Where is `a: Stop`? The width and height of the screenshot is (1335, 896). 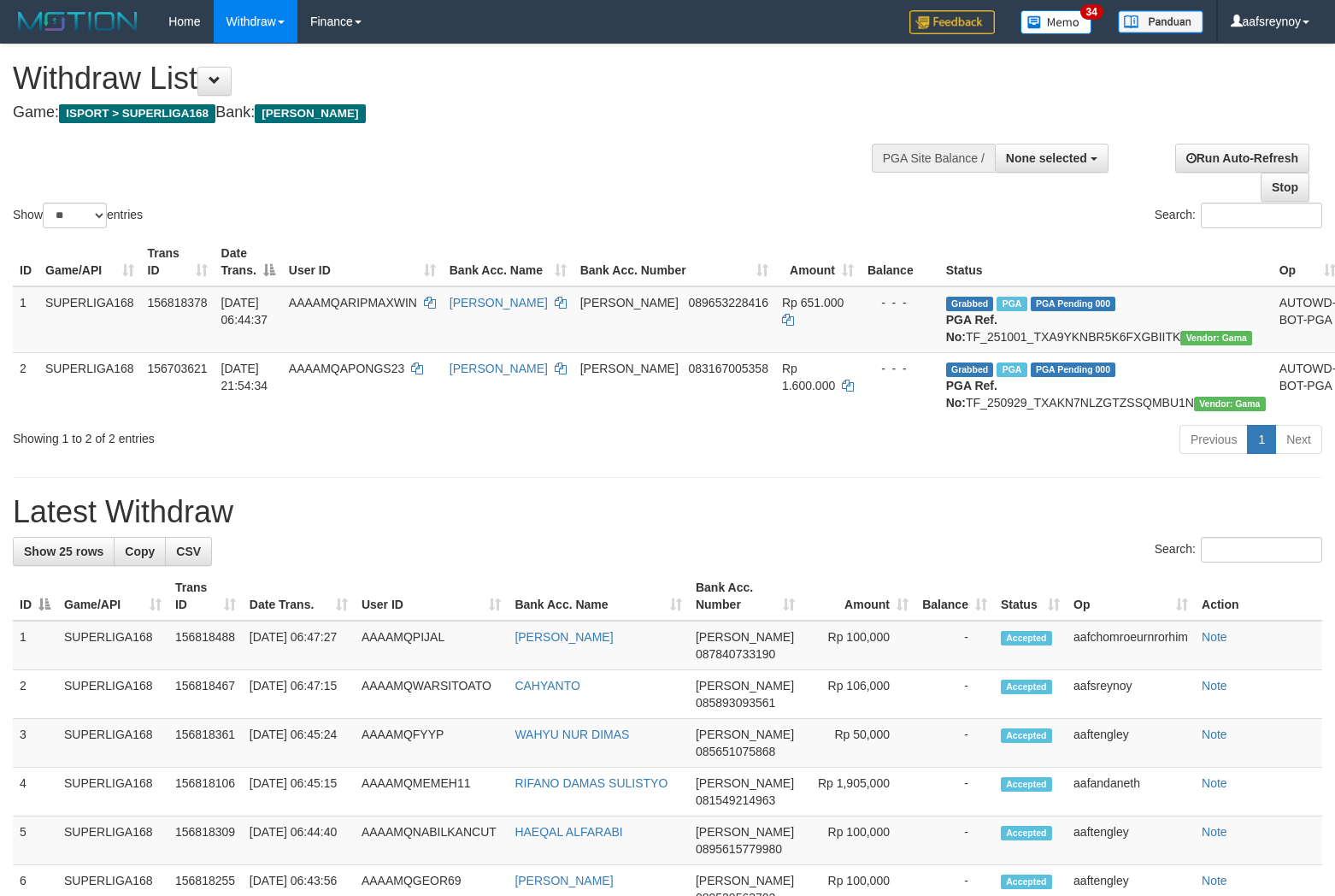
a: Stop is located at coordinates (1285, 187).